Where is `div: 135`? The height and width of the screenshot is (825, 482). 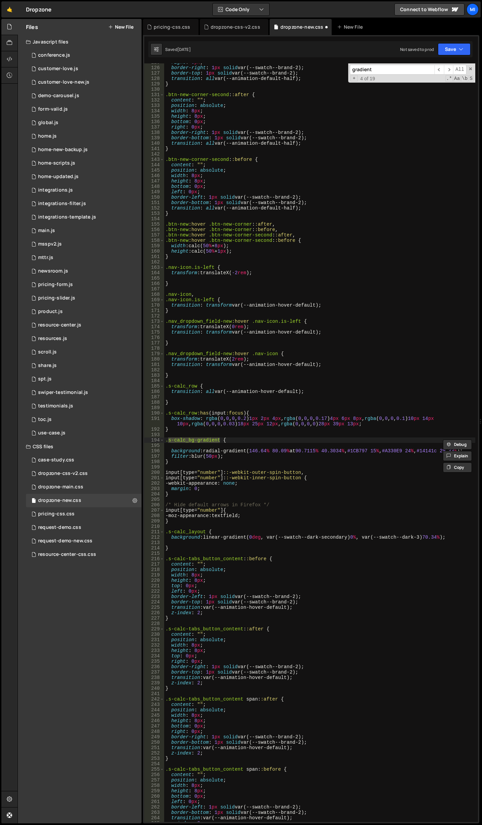 div: 135 is located at coordinates (154, 116).